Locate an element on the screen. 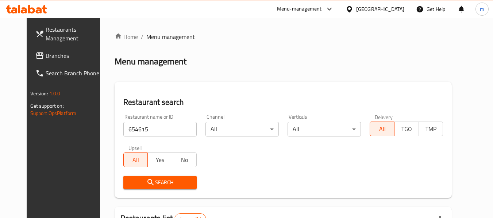 This screenshot has height=218, width=493. button: TMP is located at coordinates (431, 129).